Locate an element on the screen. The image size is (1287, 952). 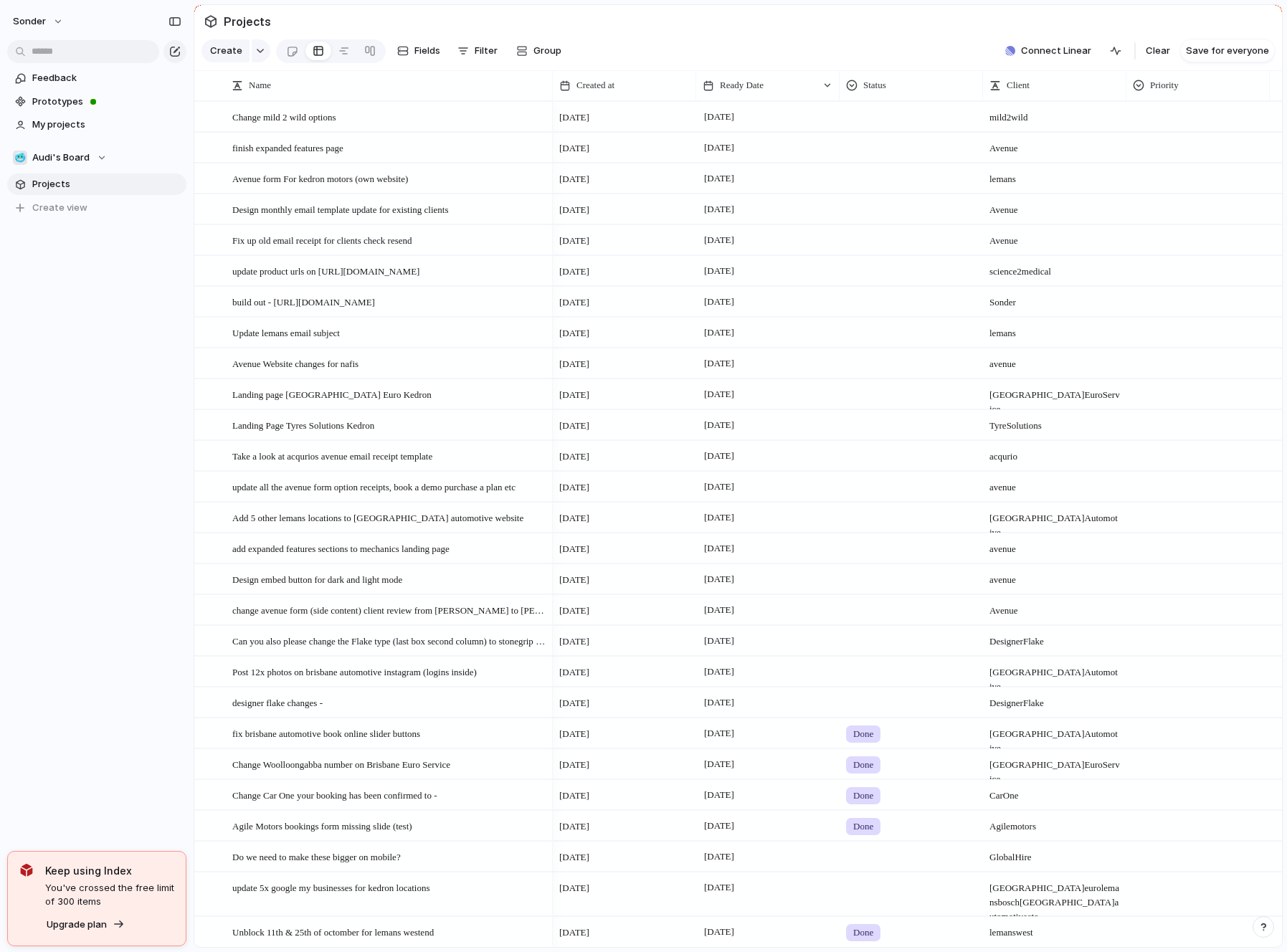
a: Prototypes is located at coordinates (97, 102).